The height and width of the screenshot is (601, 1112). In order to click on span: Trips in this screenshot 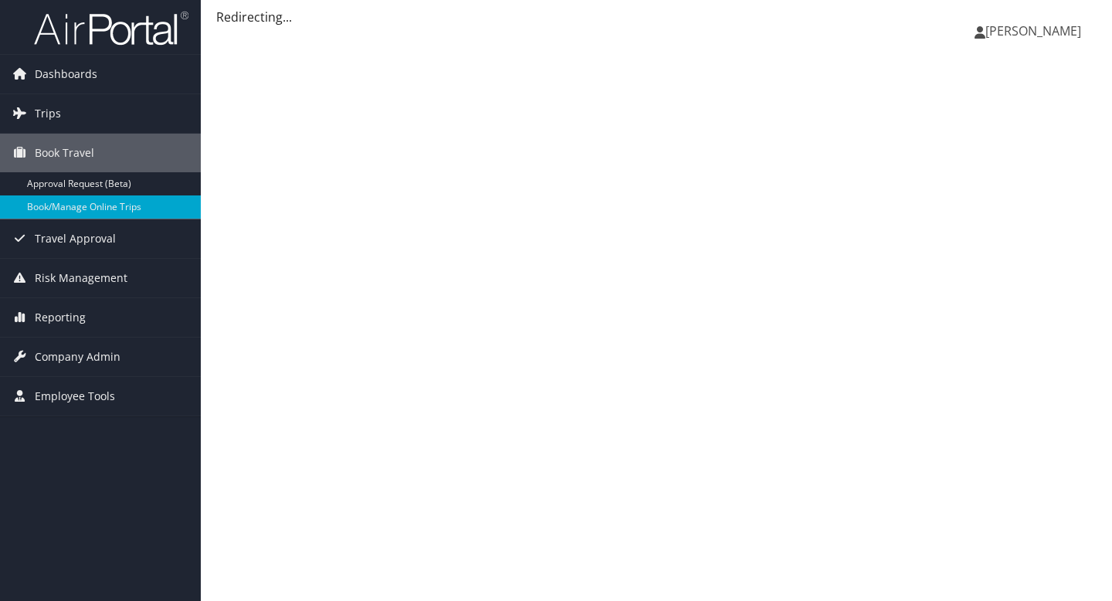, I will do `click(48, 114)`.